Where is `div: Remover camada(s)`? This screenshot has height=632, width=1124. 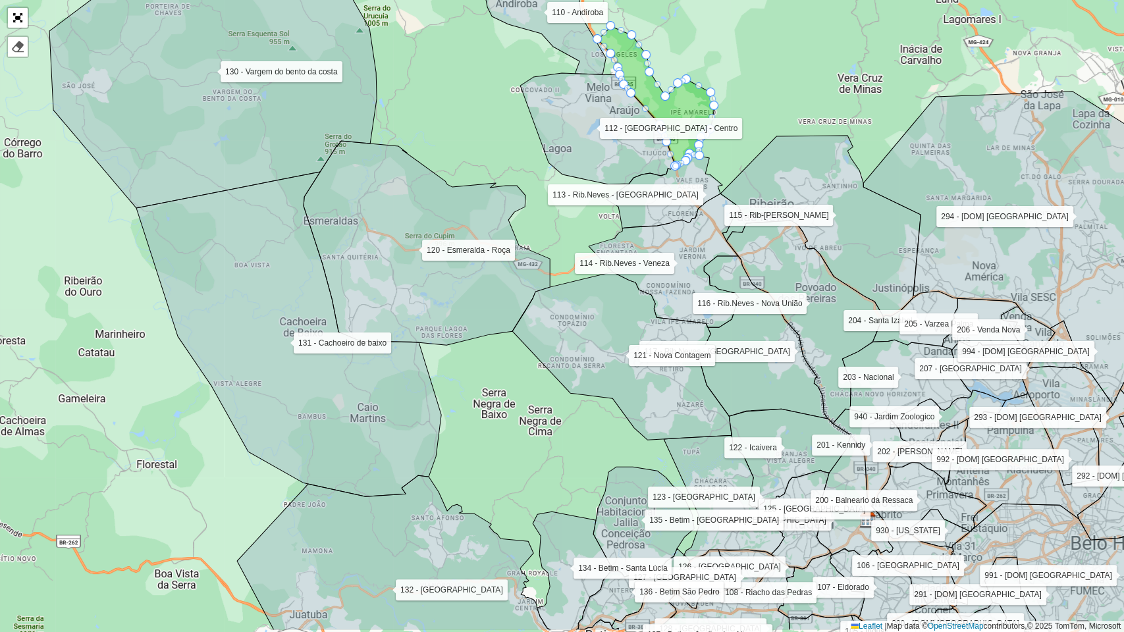 div: Remover camada(s) is located at coordinates (18, 47).